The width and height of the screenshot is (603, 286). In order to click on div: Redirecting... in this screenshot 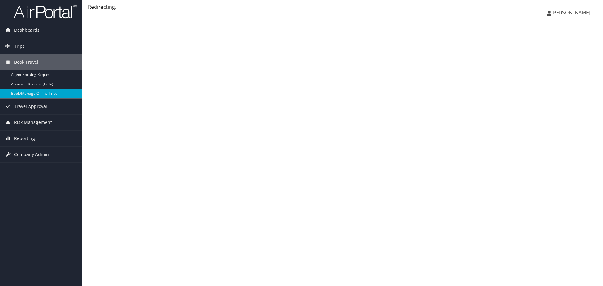, I will do `click(342, 7)`.